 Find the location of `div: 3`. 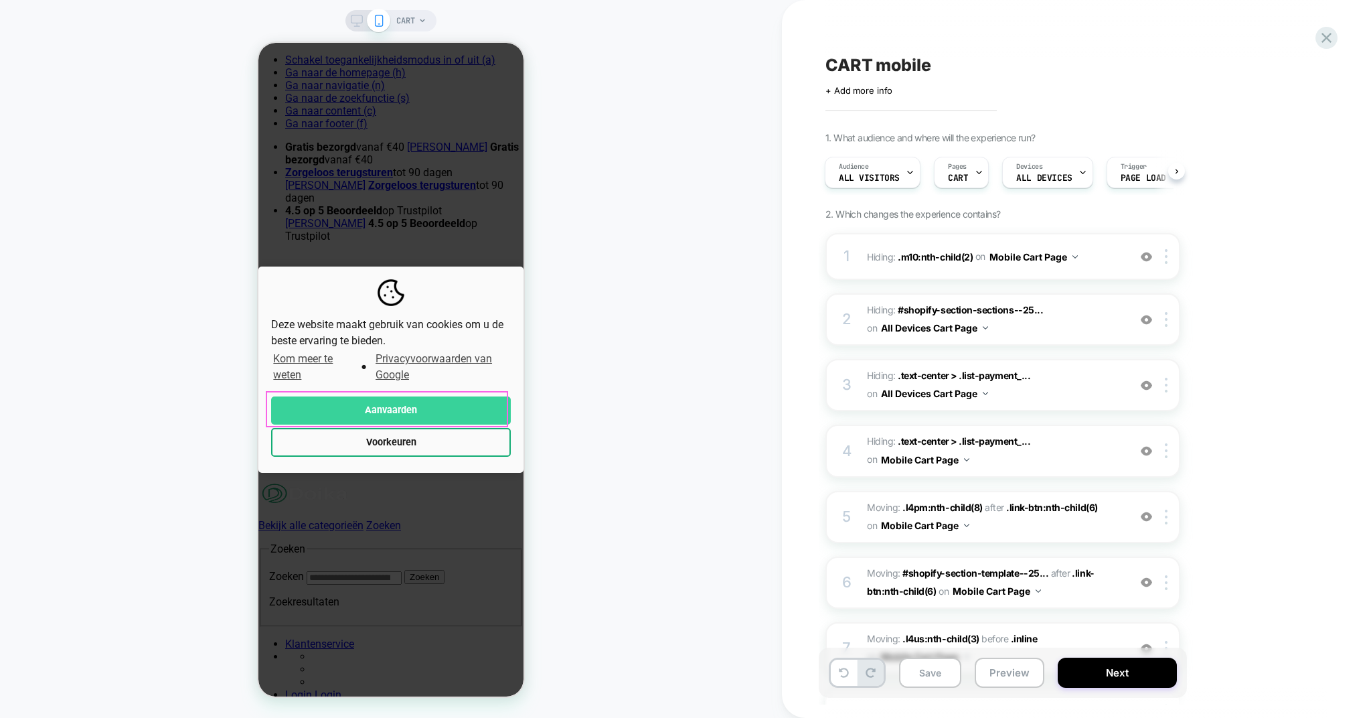

div: 3 is located at coordinates (847, 385).